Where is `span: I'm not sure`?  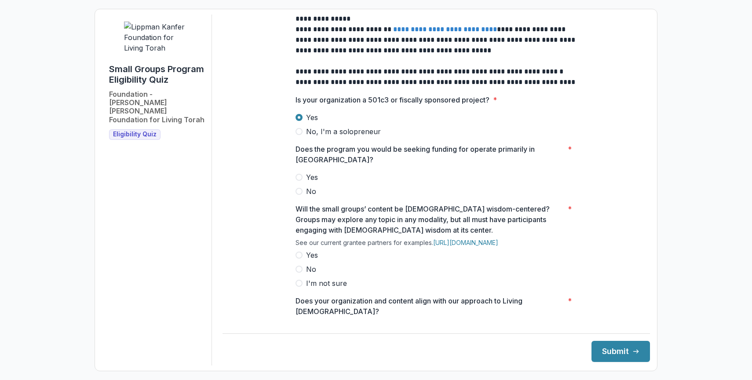
span: I'm not sure is located at coordinates (326, 283).